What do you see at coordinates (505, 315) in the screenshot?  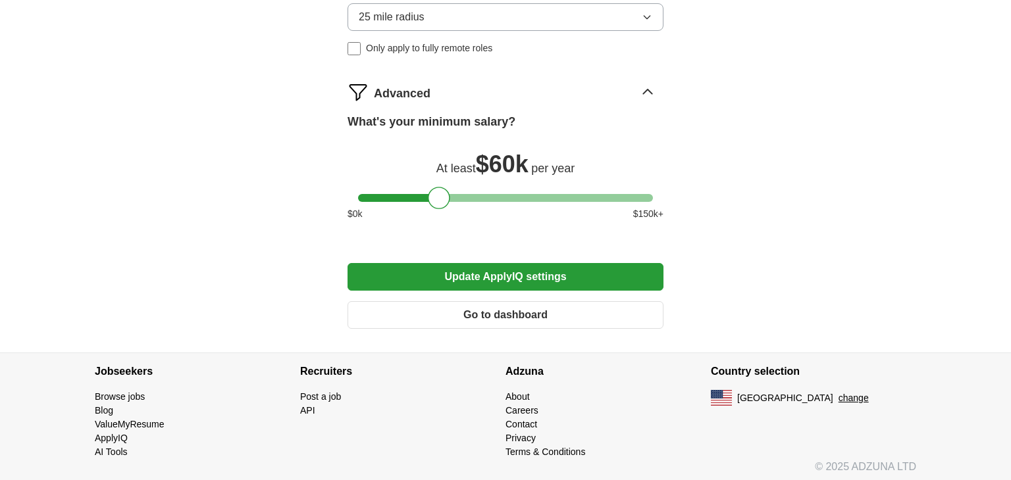 I see `button: Go to dashboard` at bounding box center [505, 315].